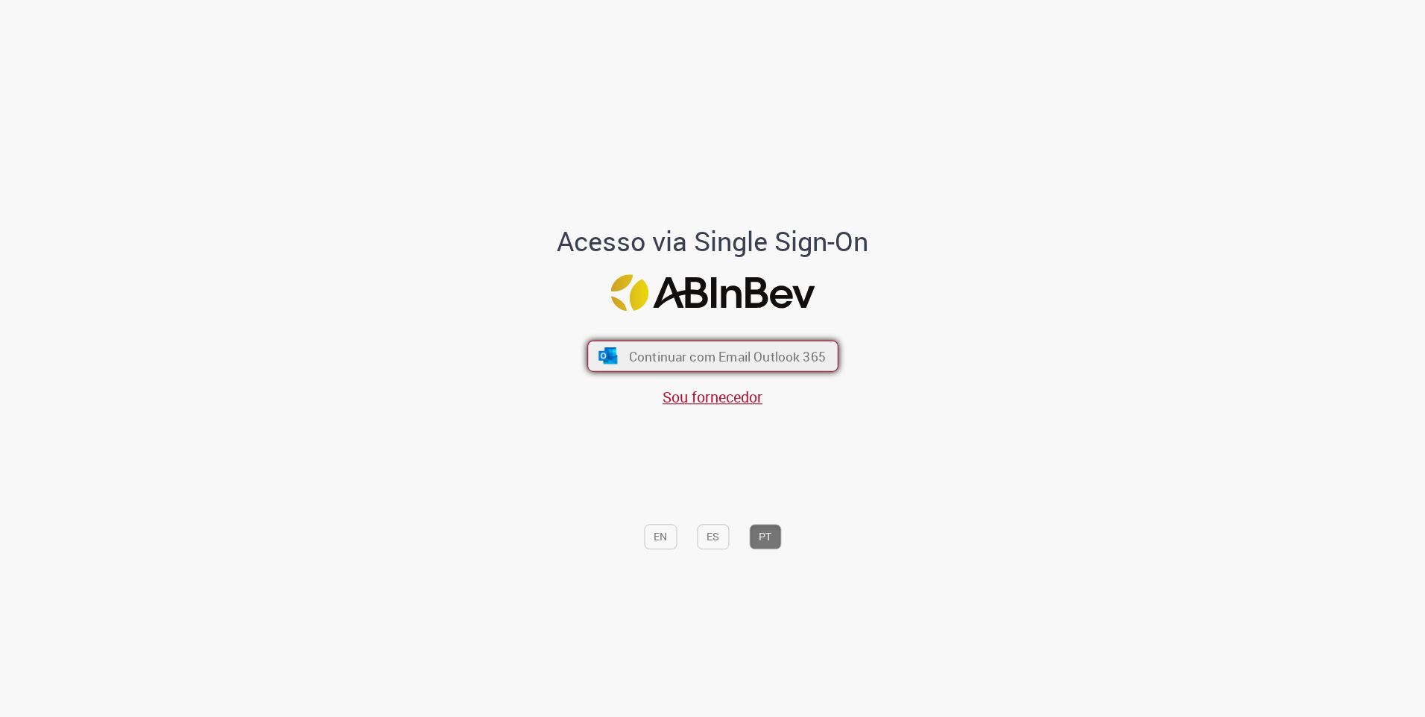 The image size is (1425, 717). Describe the element at coordinates (712, 356) in the screenshot. I see `button: ícone Azure/Microsoft 360 Continuar com Email Outlook 365` at that location.